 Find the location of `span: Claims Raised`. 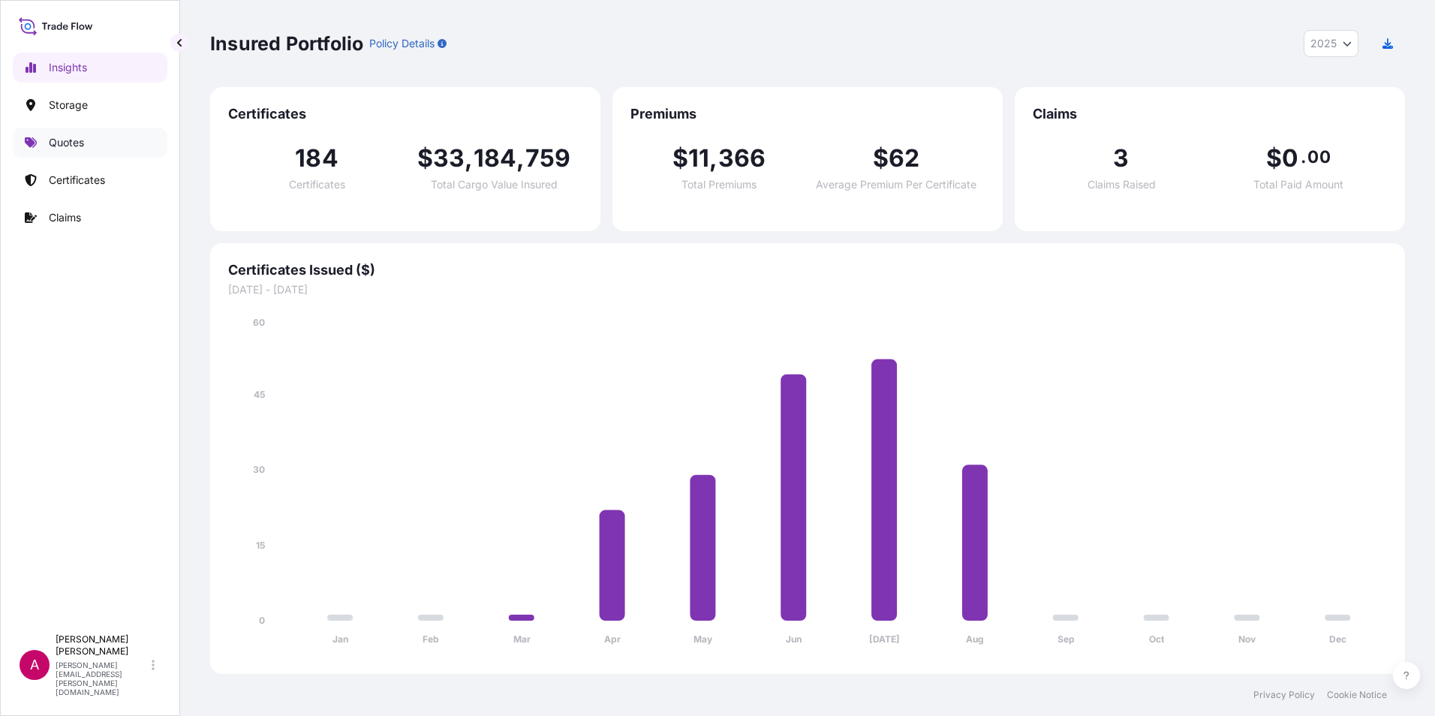

span: Claims Raised is located at coordinates (1122, 185).